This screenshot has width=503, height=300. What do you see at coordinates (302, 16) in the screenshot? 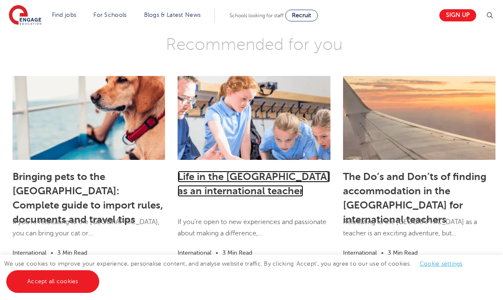
I see `a: Recruit` at bounding box center [302, 16].